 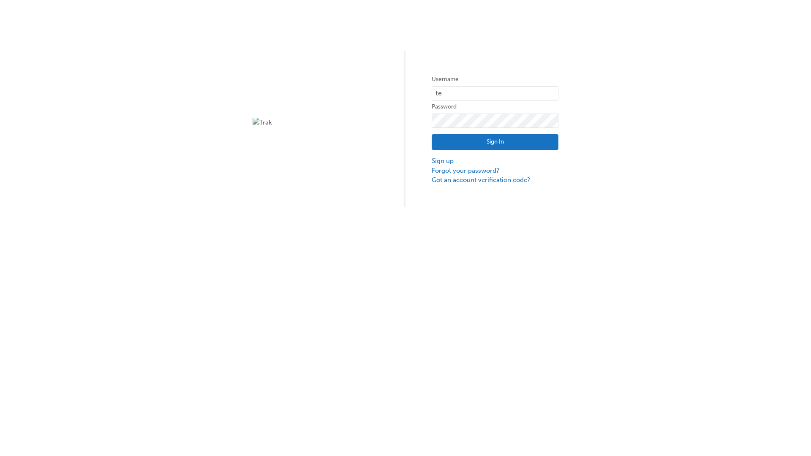 I want to click on label: Username, so click(x=495, y=79).